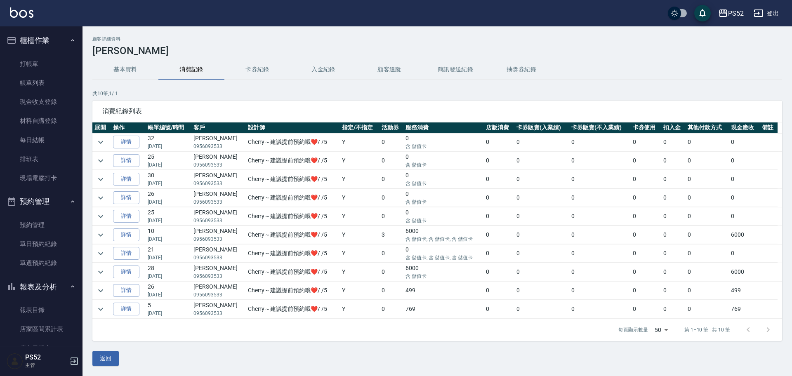 This screenshot has width=792, height=376. Describe the element at coordinates (191, 70) in the screenshot. I see `button: 消費記錄` at that location.